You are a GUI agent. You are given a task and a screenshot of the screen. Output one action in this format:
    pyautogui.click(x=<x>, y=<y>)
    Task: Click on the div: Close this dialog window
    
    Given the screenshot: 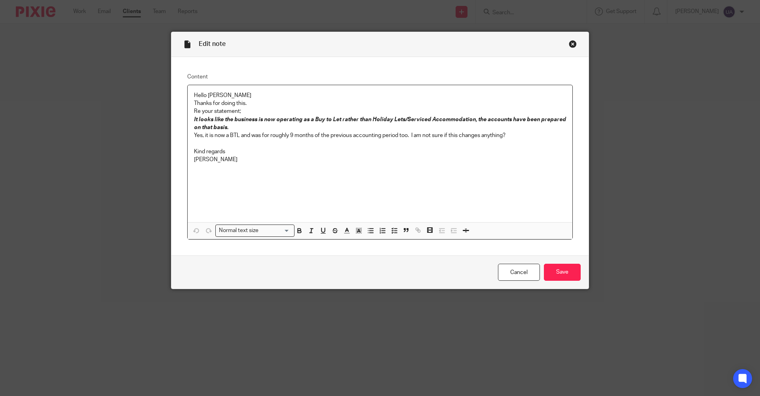 What is the action you would take?
    pyautogui.click(x=573, y=44)
    